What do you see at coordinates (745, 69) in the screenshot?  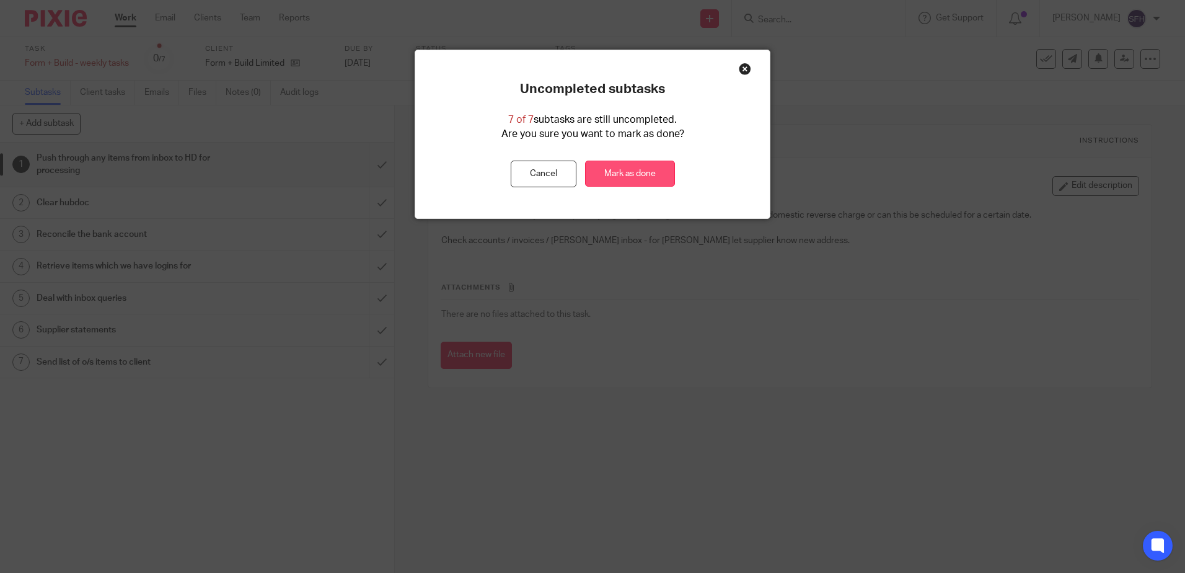 I see `div: Close this dialog window` at bounding box center [745, 69].